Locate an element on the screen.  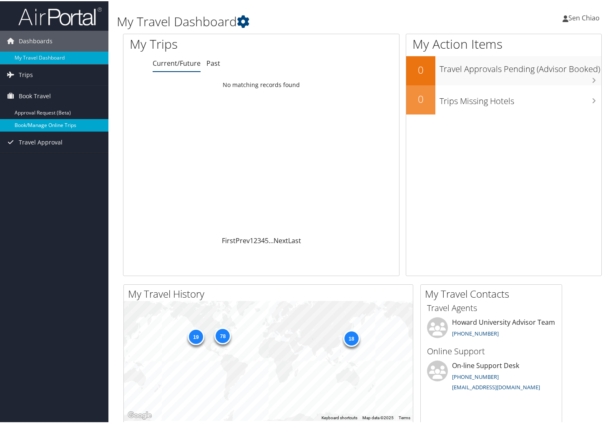
span: Book Travel is located at coordinates (35, 95).